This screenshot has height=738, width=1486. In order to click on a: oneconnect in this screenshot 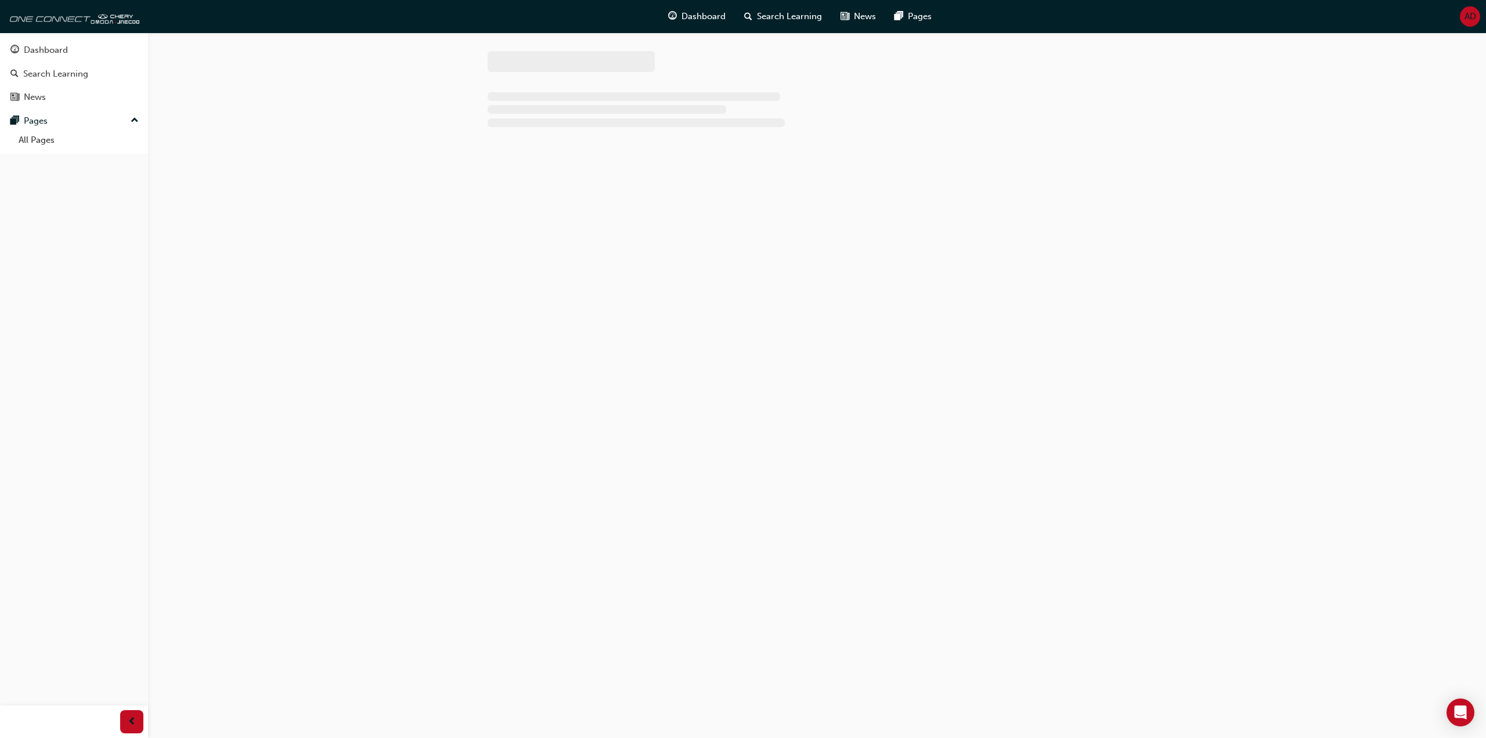, I will do `click(73, 16)`.